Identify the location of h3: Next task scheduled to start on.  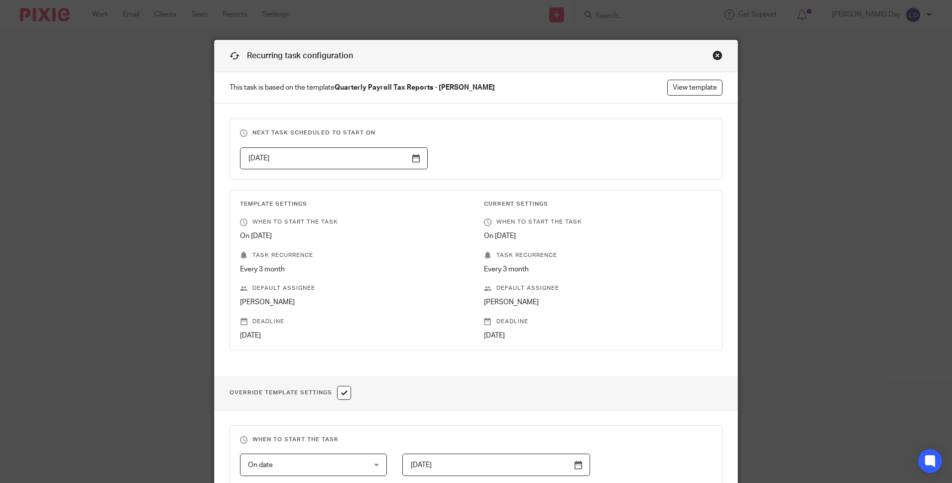
(476, 133).